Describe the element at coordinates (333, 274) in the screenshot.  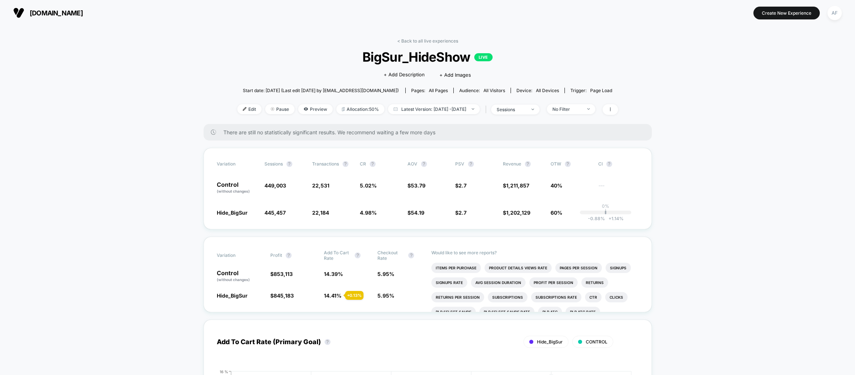
I see `span: 14.39 %` at that location.